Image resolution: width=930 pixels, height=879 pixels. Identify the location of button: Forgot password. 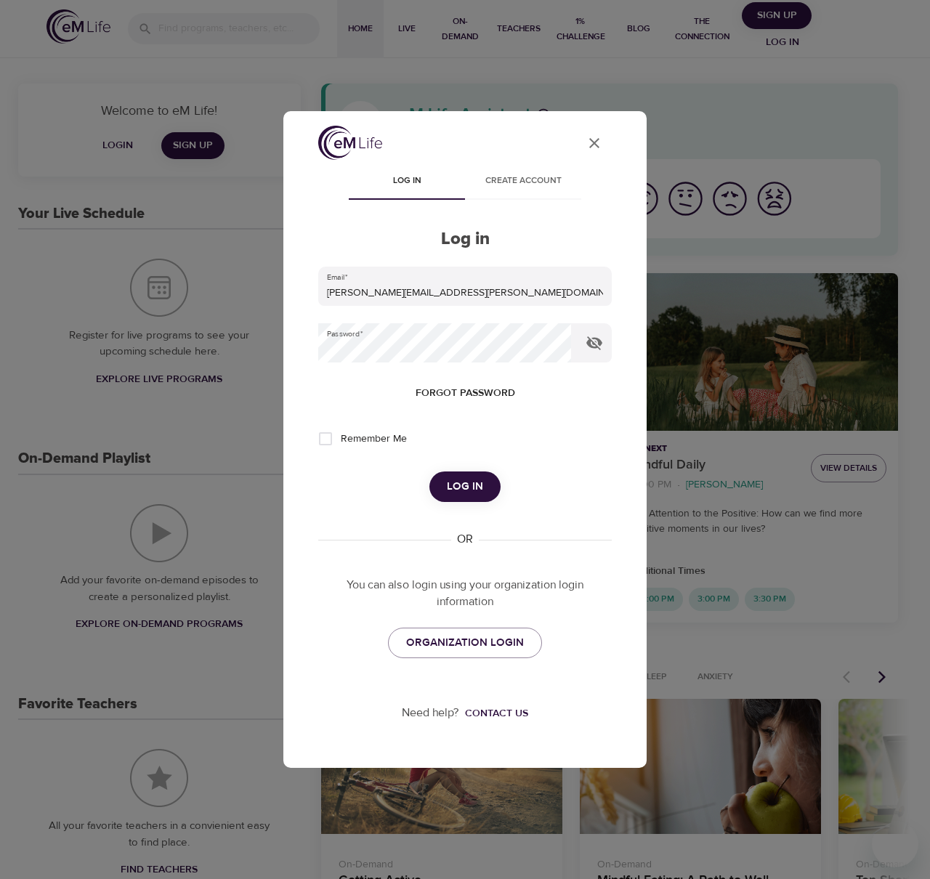
(465, 393).